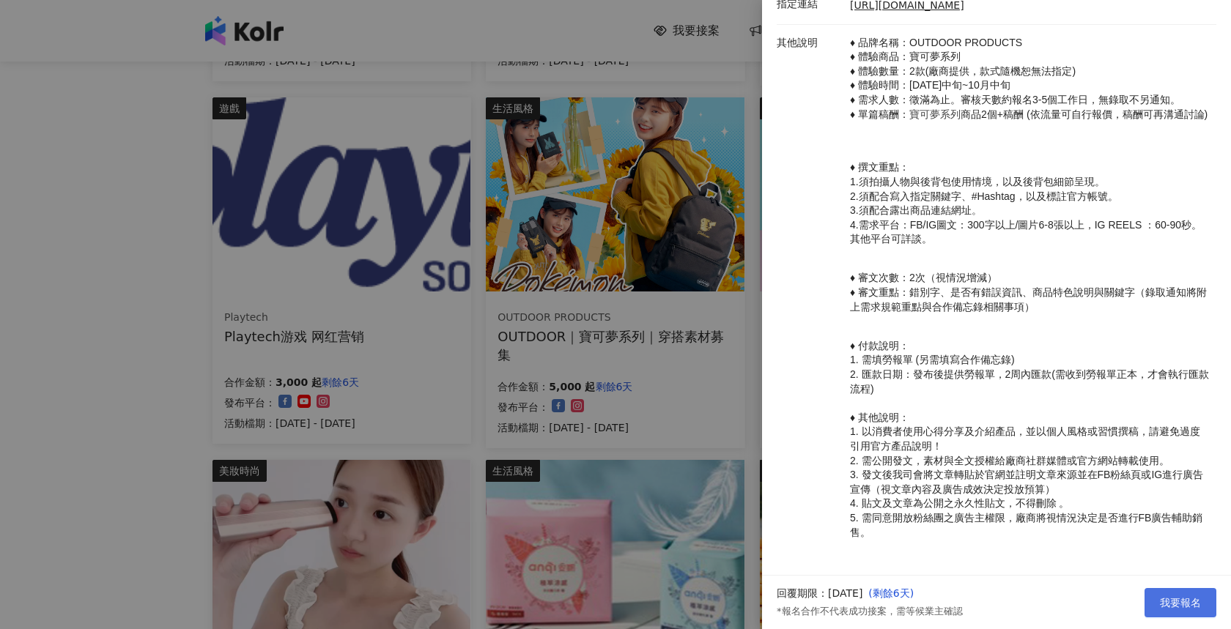 Image resolution: width=1231 pixels, height=629 pixels. What do you see at coordinates (977, 182) in the screenshot?
I see `span: 1.須拍攝人物與後背包使用情境，以及後背包細節呈現。` at bounding box center [977, 182].